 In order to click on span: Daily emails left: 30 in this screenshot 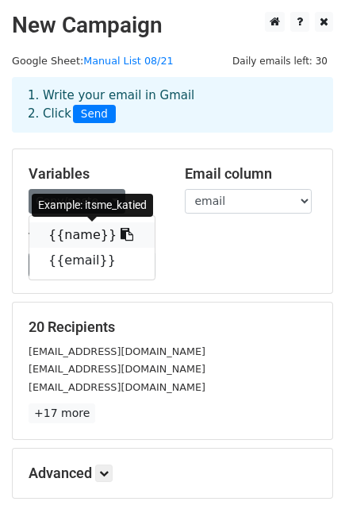, I will do `click(280, 61)`.